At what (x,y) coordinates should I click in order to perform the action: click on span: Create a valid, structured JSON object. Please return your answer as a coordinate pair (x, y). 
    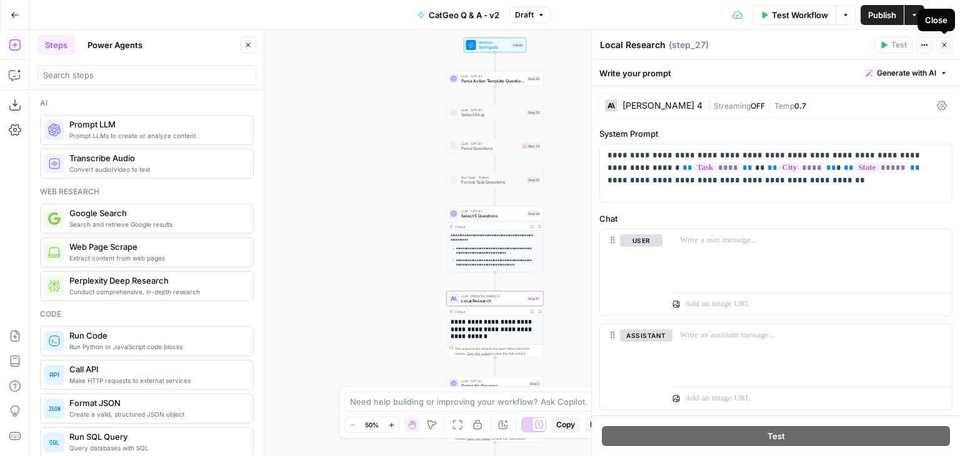
    Looking at the image, I should click on (156, 414).